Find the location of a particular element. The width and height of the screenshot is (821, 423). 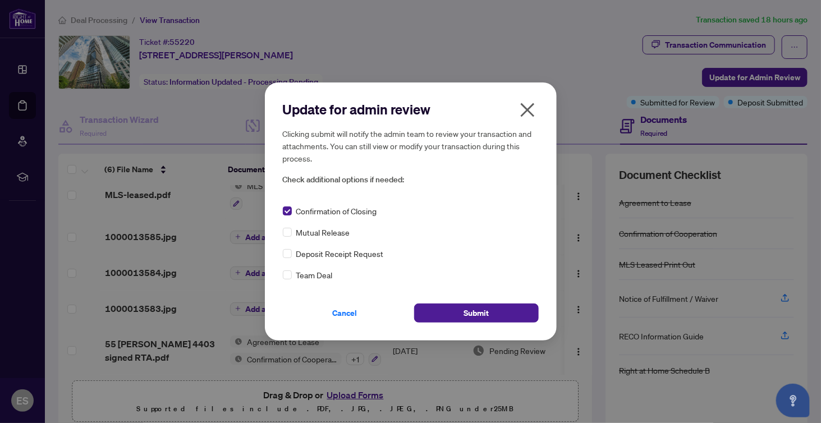

span: Submit is located at coordinates (476, 313).